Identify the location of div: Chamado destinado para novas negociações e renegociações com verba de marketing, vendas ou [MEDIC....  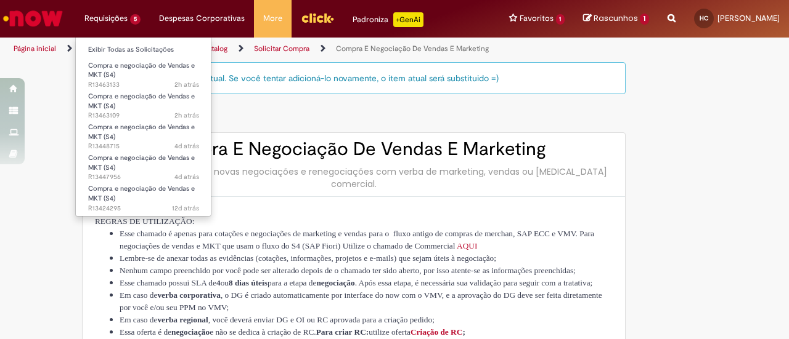
(354, 178).